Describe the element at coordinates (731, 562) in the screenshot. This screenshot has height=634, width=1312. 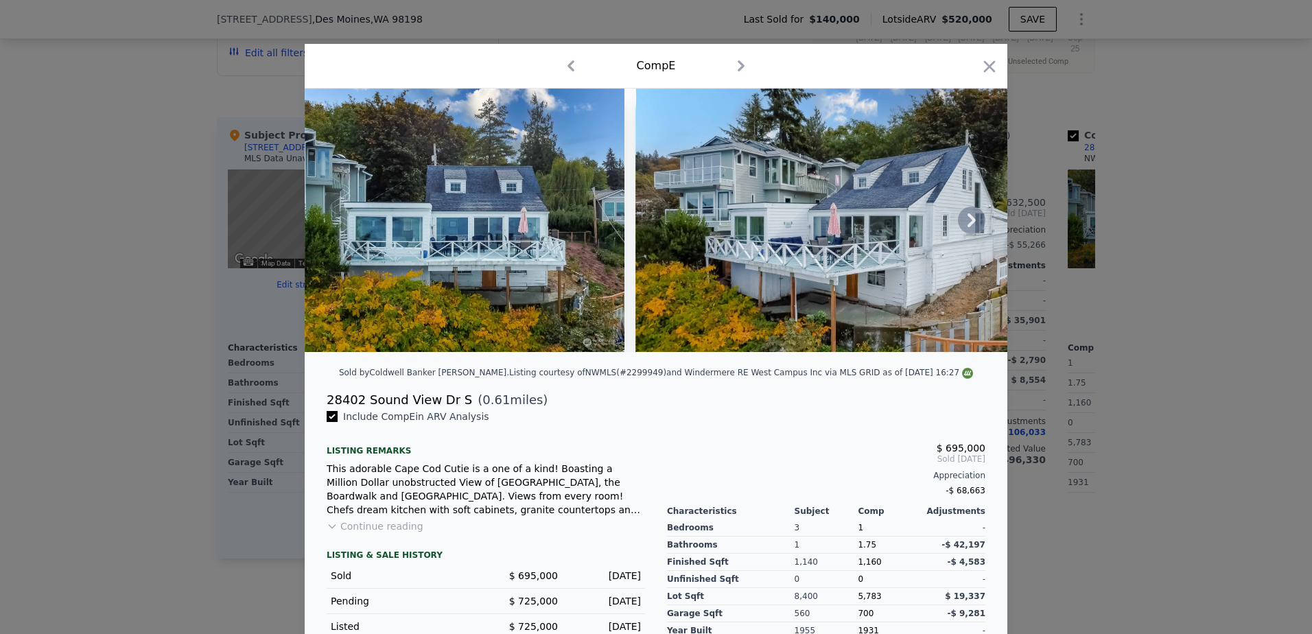
I see `div: Finished Sqft` at that location.